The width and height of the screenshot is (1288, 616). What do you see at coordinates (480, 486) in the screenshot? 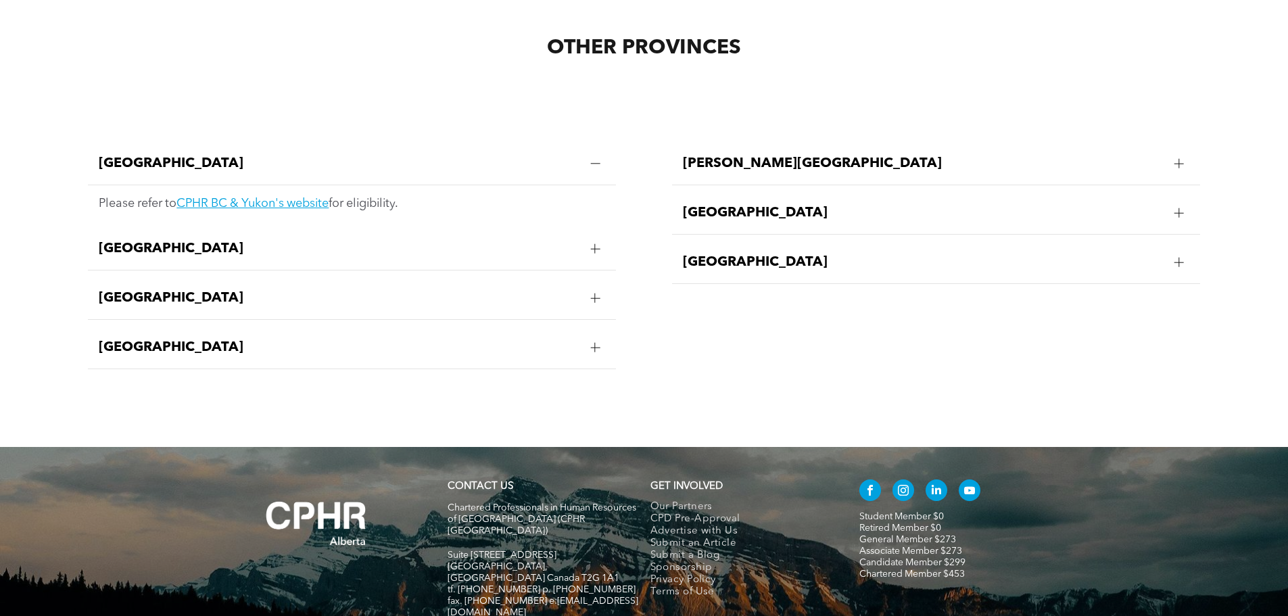
I see `a: CONTACT US` at bounding box center [480, 486].